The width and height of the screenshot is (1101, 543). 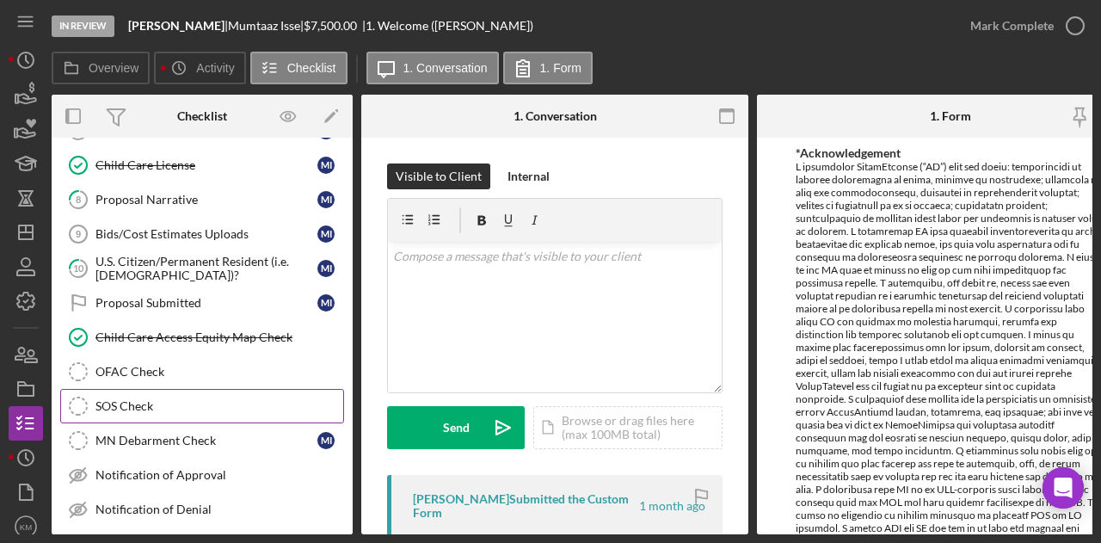 I want to click on a: SOS Check, so click(x=202, y=406).